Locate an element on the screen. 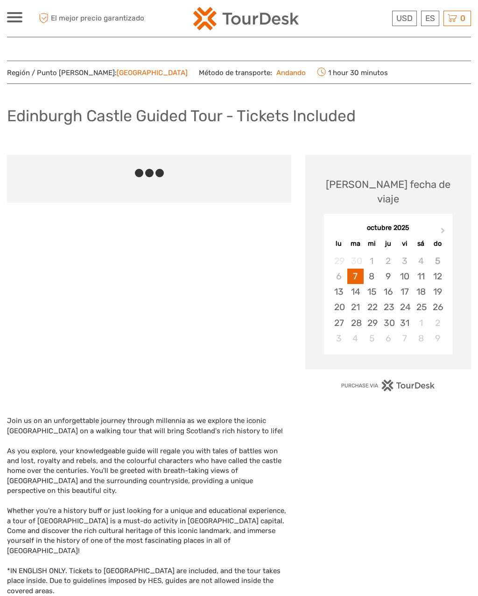  span: 0 is located at coordinates (462, 18).